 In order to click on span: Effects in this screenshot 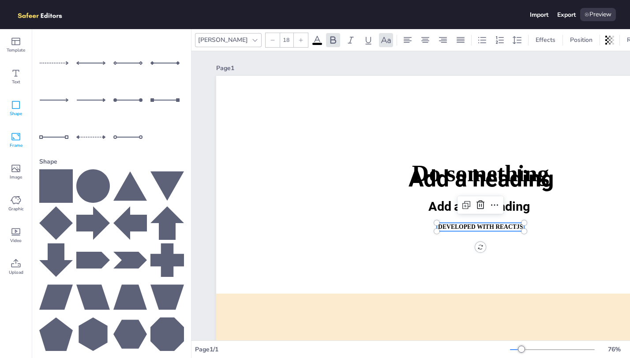, I will do `click(545, 40)`.